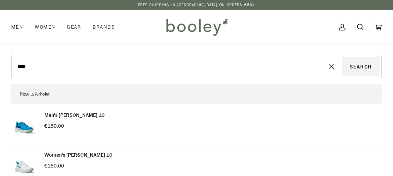  Describe the element at coordinates (25, 125) in the screenshot. I see `img: Hoka Men's Clifton 10 Hoka Blue / Skyward Blue - Booley Galway` at that location.